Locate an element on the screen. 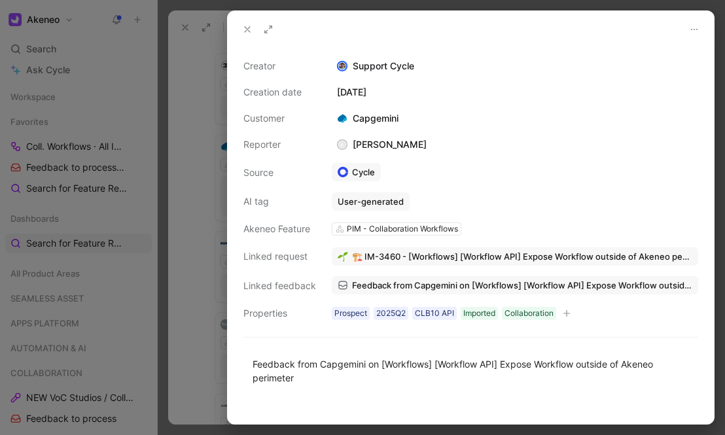 This screenshot has width=725, height=435. div: Linked request is located at coordinates (280, 257).